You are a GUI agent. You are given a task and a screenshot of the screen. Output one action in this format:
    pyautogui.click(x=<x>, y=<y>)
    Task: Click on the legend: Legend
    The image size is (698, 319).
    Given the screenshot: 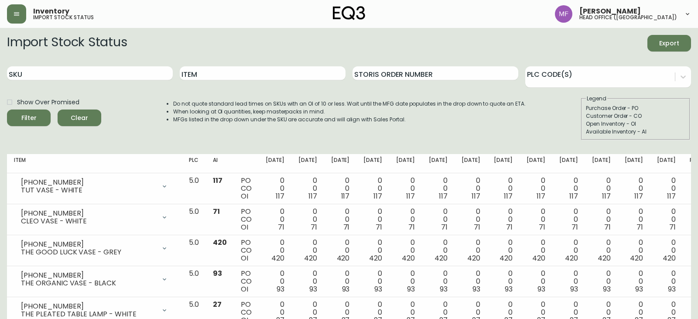 What is the action you would take?
    pyautogui.click(x=596, y=99)
    